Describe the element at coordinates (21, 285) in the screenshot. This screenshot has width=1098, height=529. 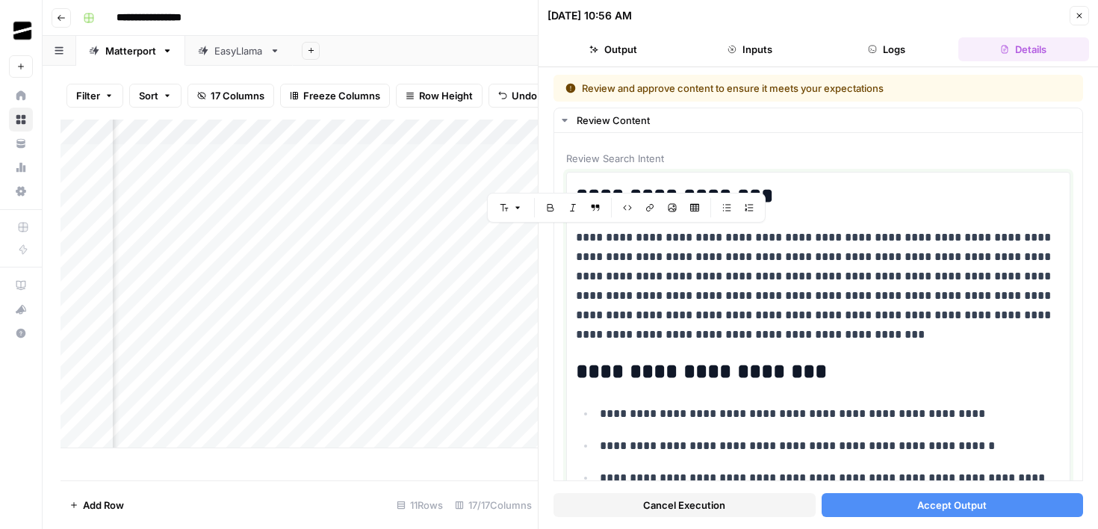
I see `a: AirOps Academy` at that location.